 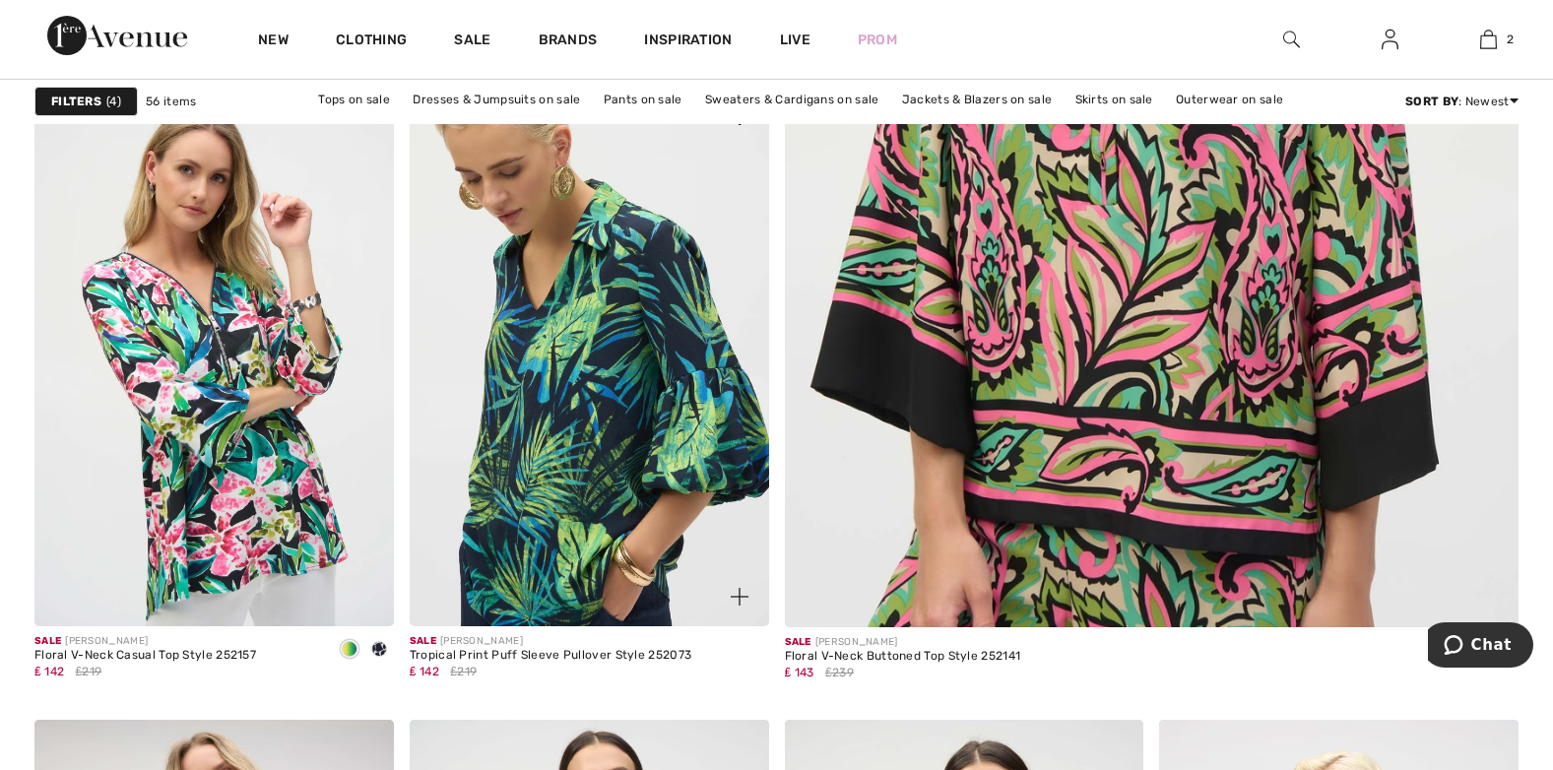 I want to click on span: ₤239, so click(x=839, y=673).